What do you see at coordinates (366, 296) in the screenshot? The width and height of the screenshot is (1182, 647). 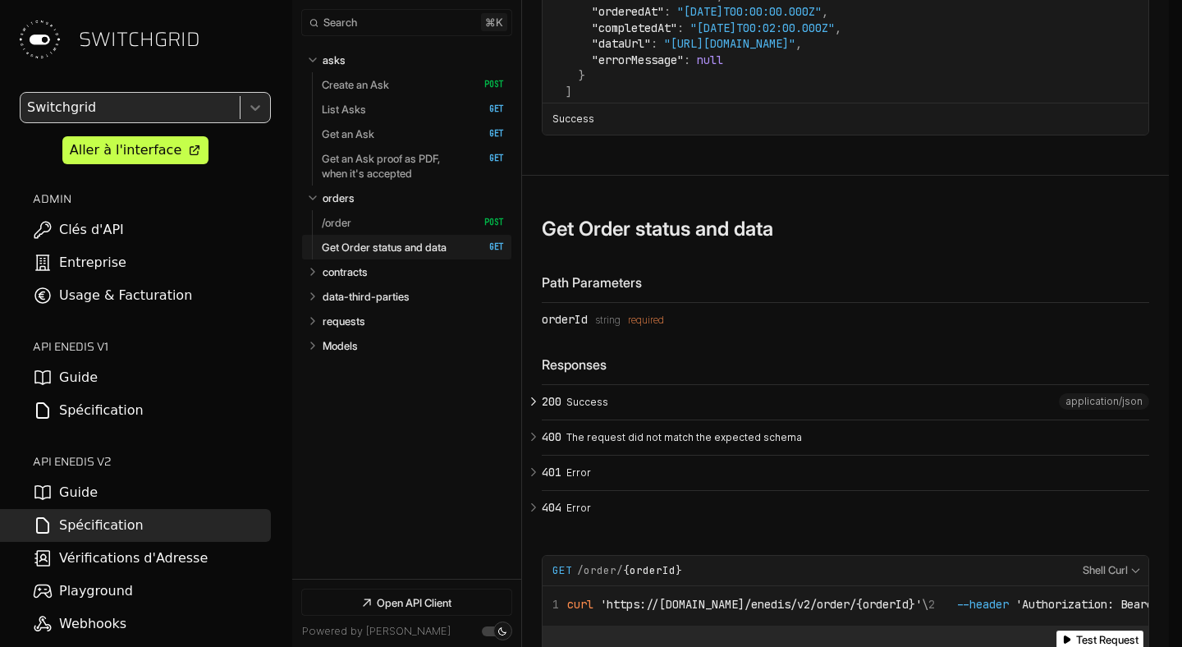 I see `p: data-third-parties` at bounding box center [366, 296].